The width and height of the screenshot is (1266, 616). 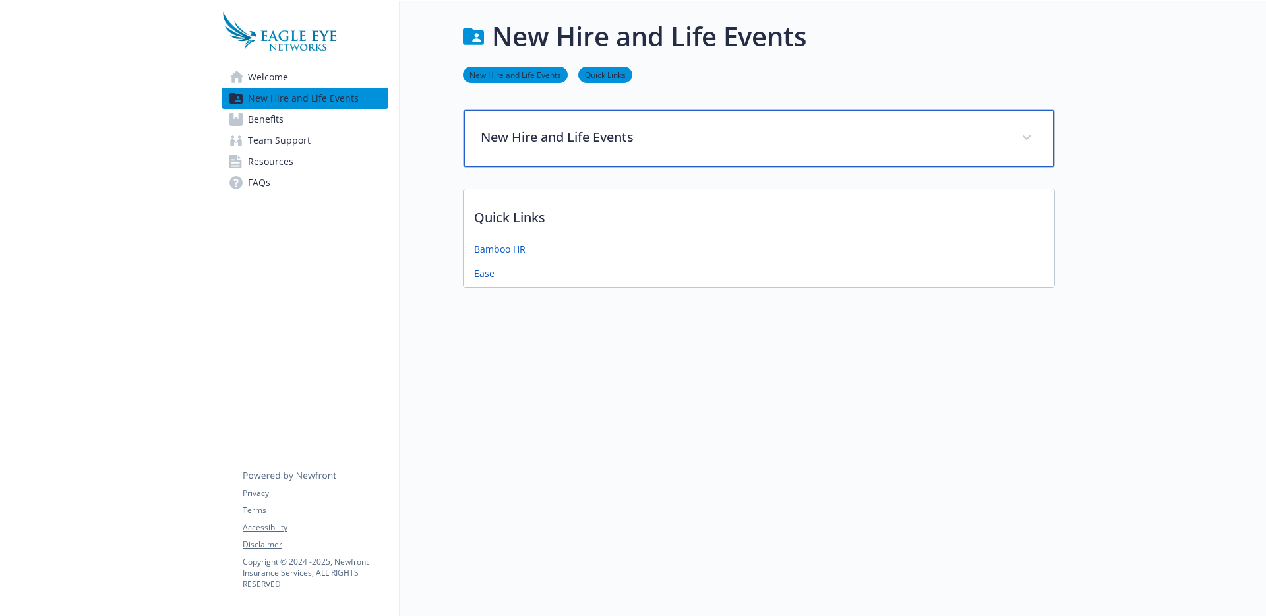 I want to click on a: Privacy, so click(x=315, y=493).